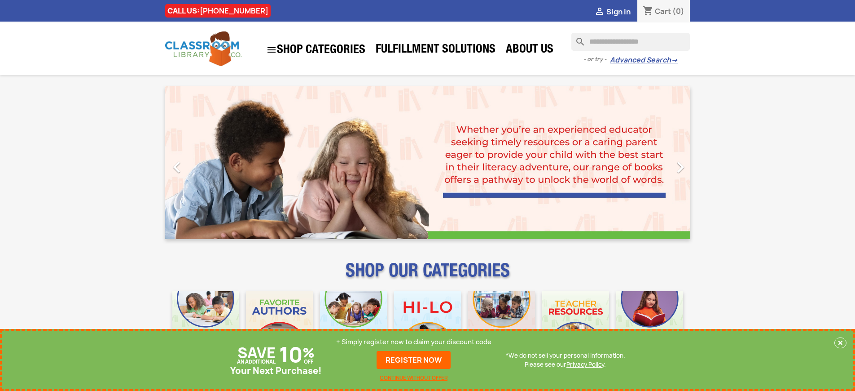 The height and width of the screenshot is (391, 855). I want to click on img: CLC_HiLo_Mobile.jpg, so click(427, 324).